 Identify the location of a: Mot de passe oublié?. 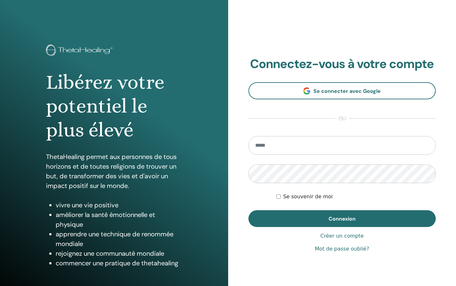
(342, 248).